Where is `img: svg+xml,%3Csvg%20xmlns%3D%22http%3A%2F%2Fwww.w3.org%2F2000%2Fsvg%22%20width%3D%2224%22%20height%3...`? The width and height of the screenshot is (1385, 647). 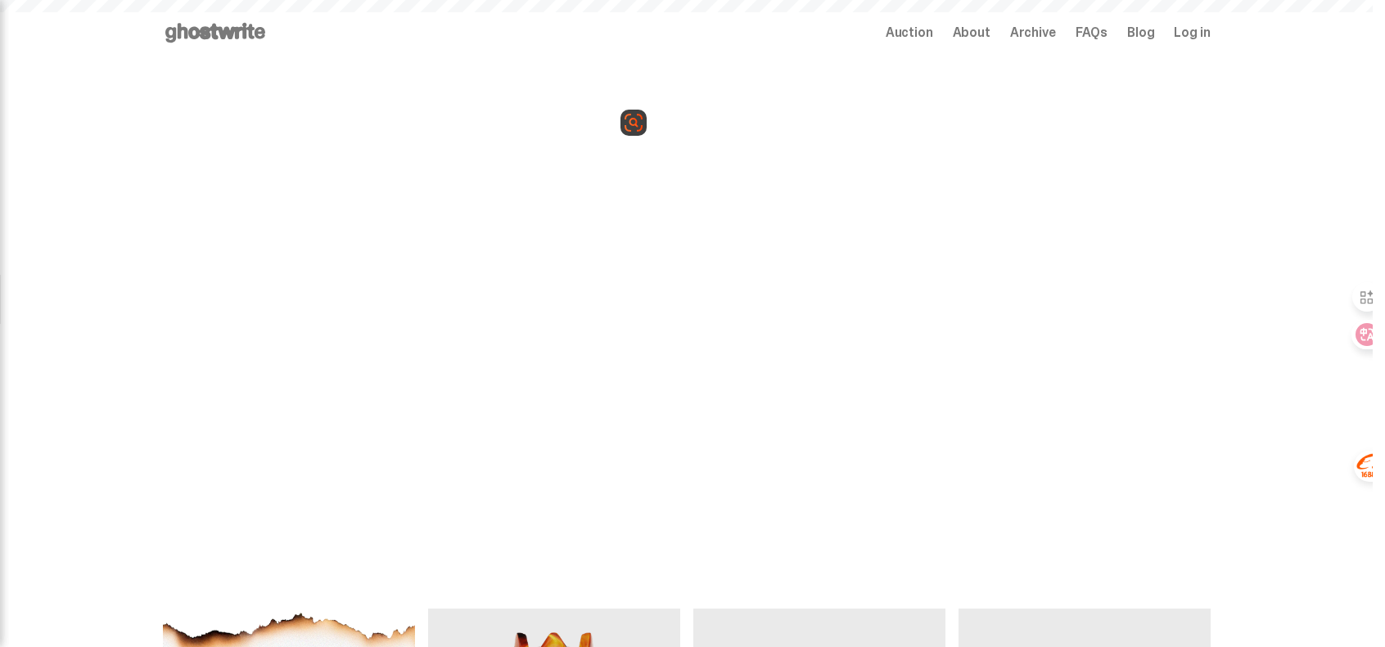
img: svg+xml,%3Csvg%20xmlns%3D%22http%3A%2F%2Fwww.w3.org%2F2000%2Fsvg%22%20width%3D%2224%22%20height%3... is located at coordinates (634, 123).